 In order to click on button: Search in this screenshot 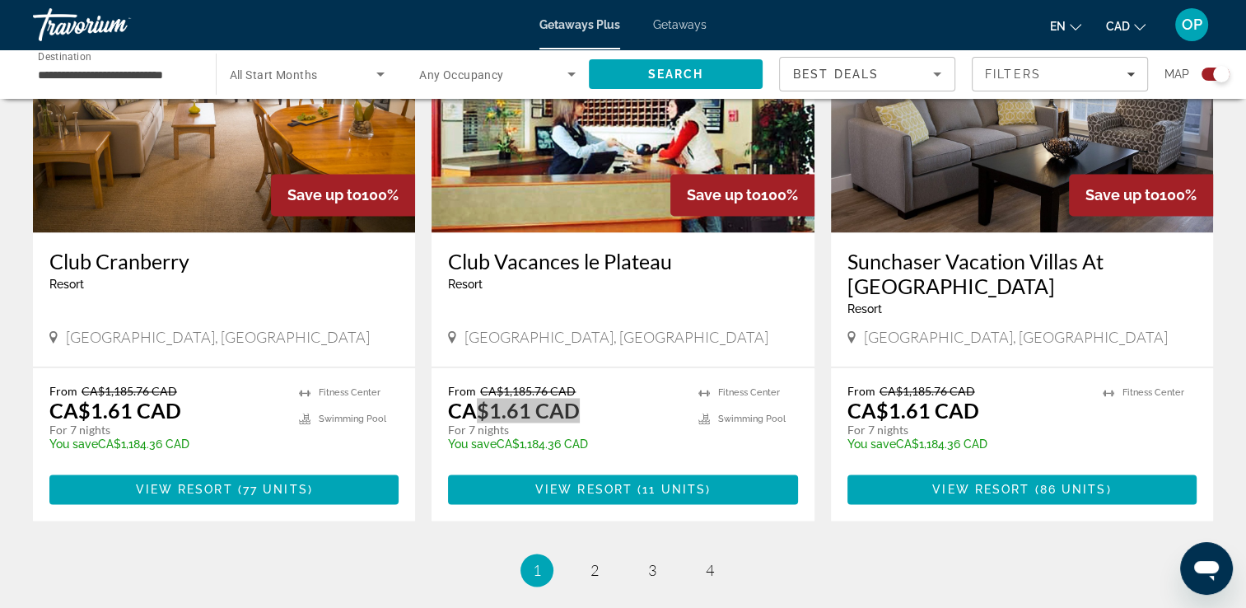, I will do `click(676, 74)`.